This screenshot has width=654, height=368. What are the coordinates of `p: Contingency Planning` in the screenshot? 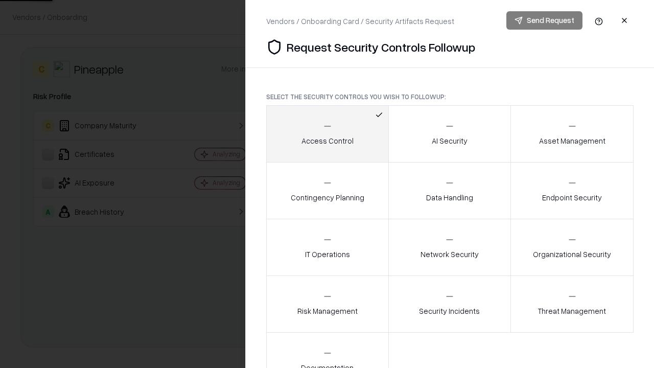 It's located at (328, 197).